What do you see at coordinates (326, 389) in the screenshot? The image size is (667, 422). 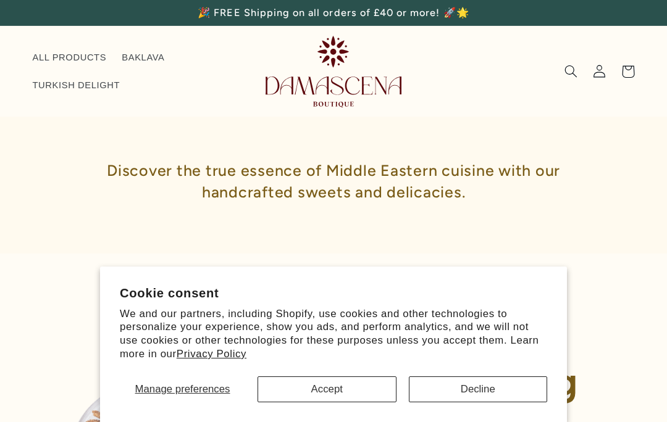 I see `button: Accept` at bounding box center [326, 389].